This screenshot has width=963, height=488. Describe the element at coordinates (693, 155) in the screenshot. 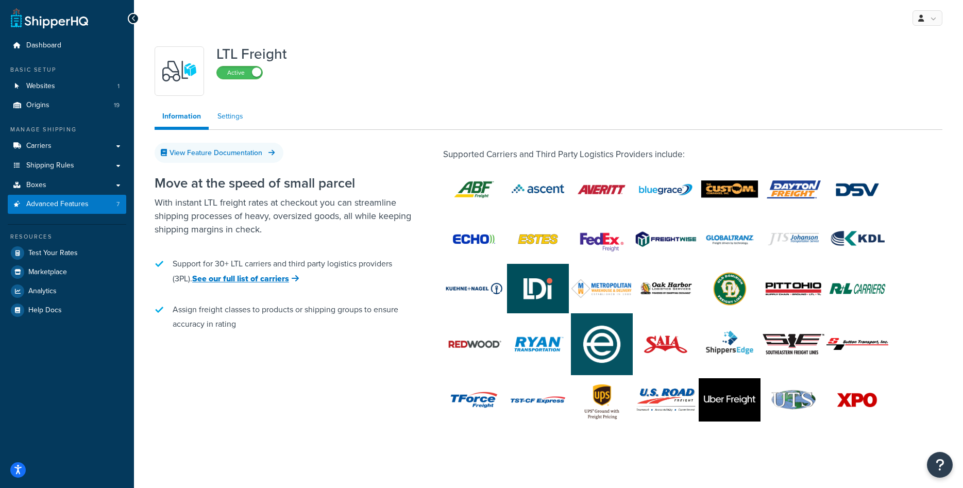

I see `h5: Supported Carriers and Third Party Logistics Providers include:` at that location.